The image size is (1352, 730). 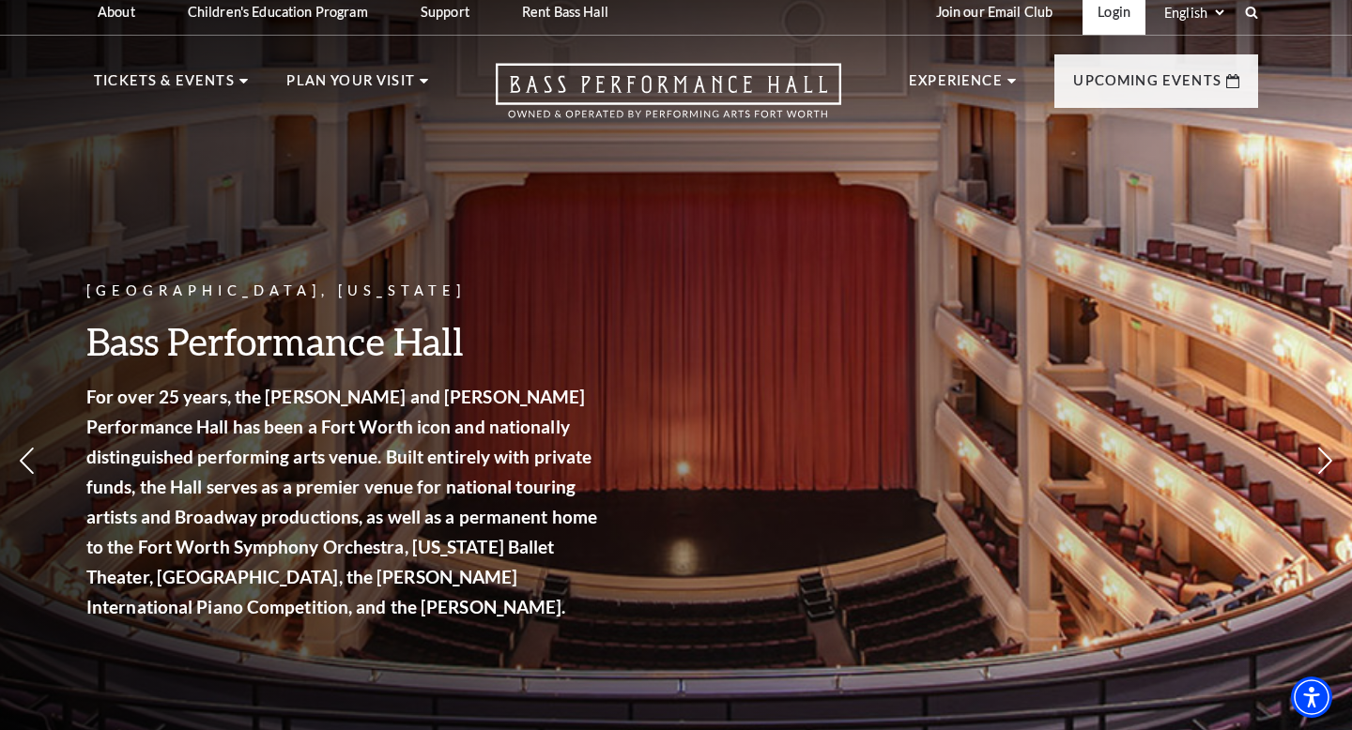 What do you see at coordinates (345, 341) in the screenshot?
I see `h3: Bass Performance Hall` at bounding box center [345, 341].